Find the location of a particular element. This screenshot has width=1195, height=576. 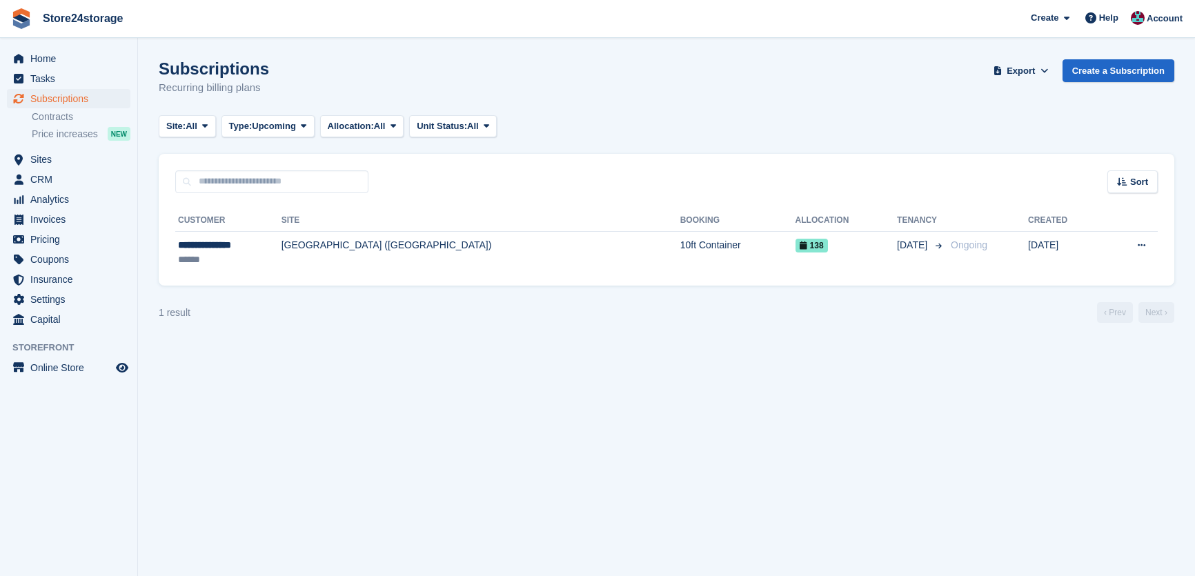

span: Insurance is located at coordinates (72, 279).